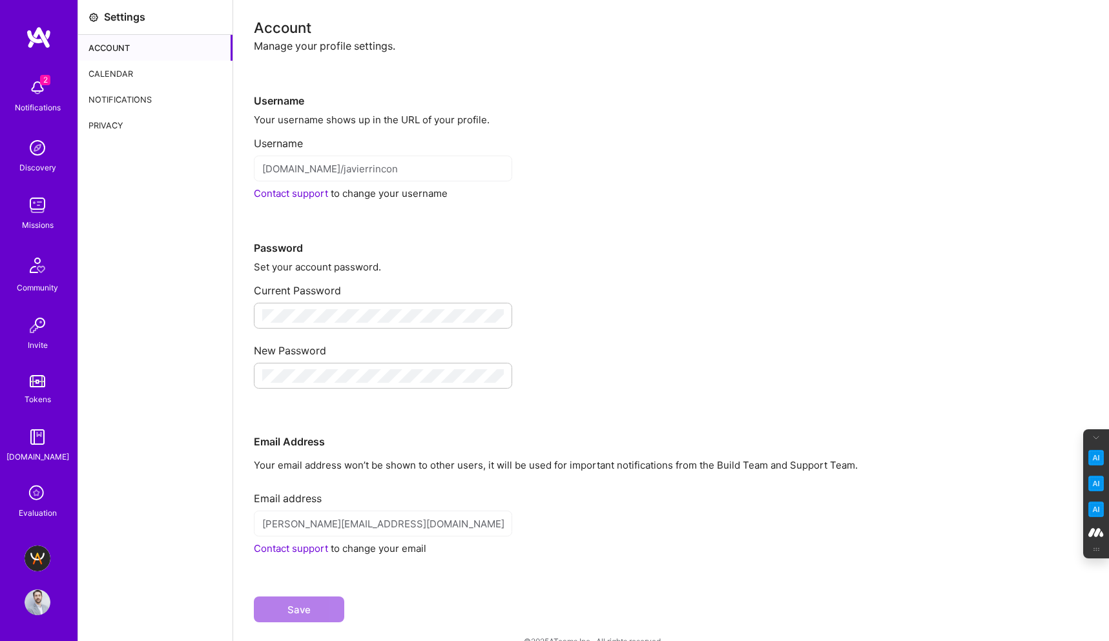 The width and height of the screenshot is (1109, 641). Describe the element at coordinates (37, 602) in the screenshot. I see `a: User Avatar` at that location.